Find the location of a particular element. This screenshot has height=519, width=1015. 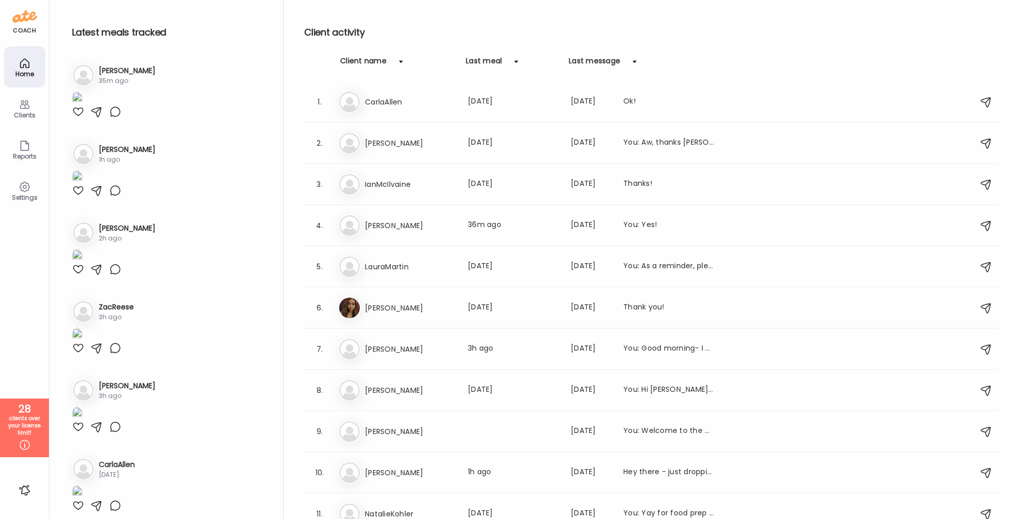

div: 28 is located at coordinates (24, 409).